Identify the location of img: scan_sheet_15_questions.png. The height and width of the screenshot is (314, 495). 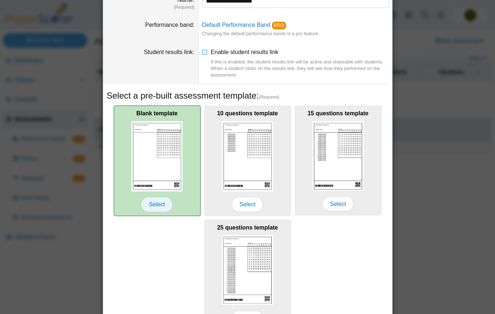
(338, 156).